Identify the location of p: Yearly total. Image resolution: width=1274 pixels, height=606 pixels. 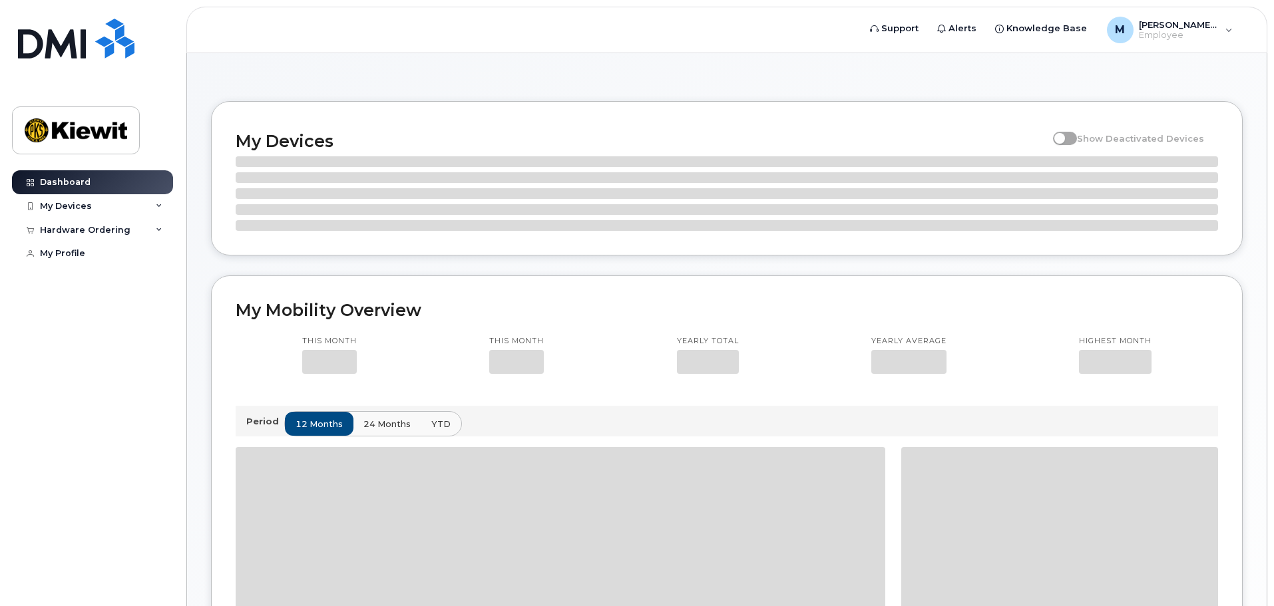
(707, 341).